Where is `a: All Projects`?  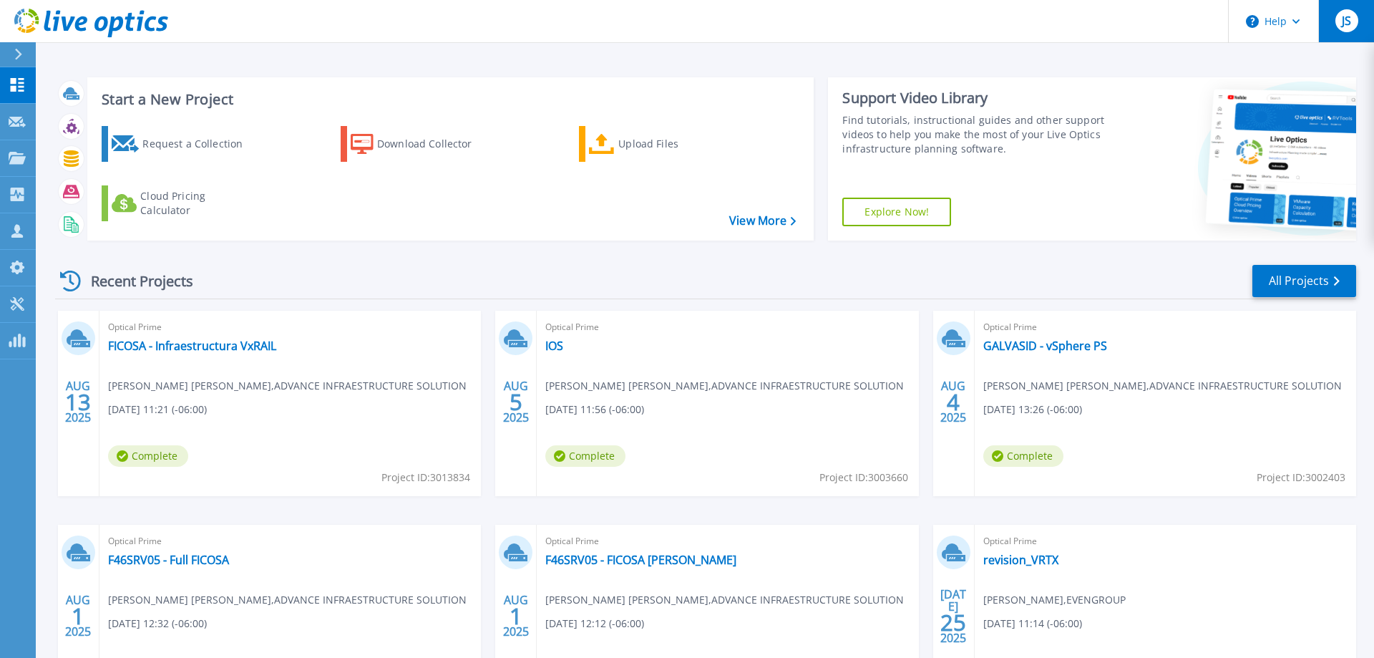 a: All Projects is located at coordinates (1304, 281).